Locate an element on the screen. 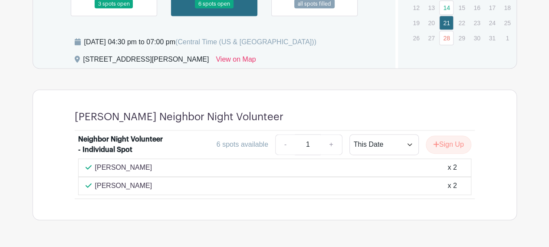  button: Sign Up is located at coordinates (448, 145).